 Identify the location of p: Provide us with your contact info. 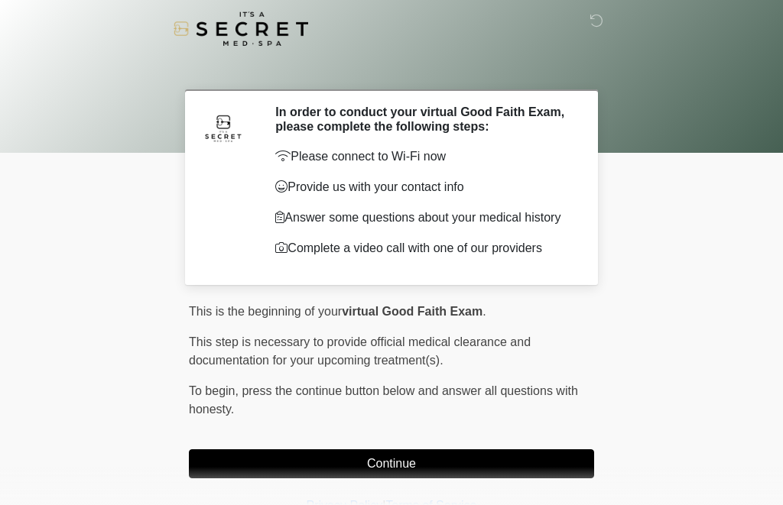
(423, 187).